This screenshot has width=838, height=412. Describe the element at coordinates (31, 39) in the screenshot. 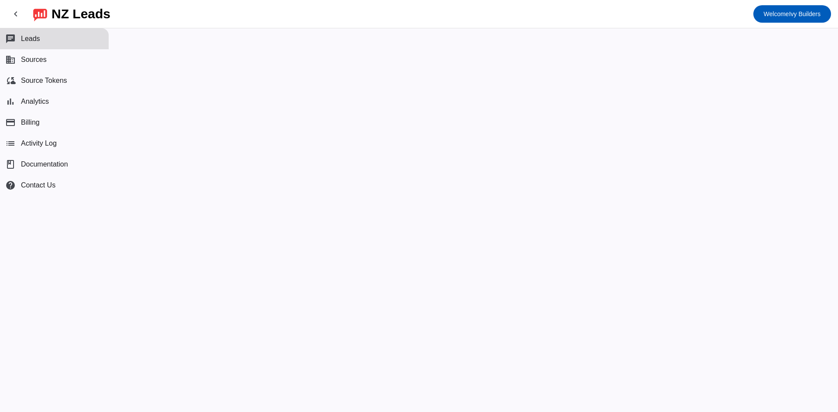

I see `span: Leads` at that location.